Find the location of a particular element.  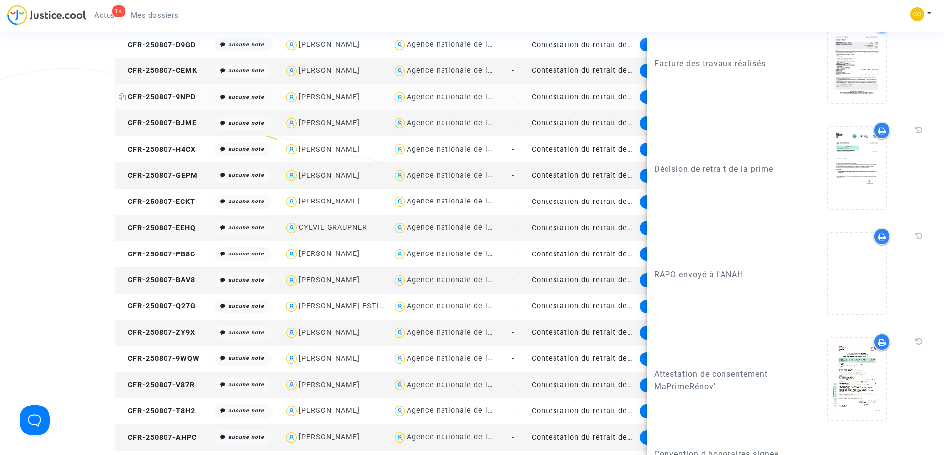

span: CFR-250807-D9GD is located at coordinates (157, 45).